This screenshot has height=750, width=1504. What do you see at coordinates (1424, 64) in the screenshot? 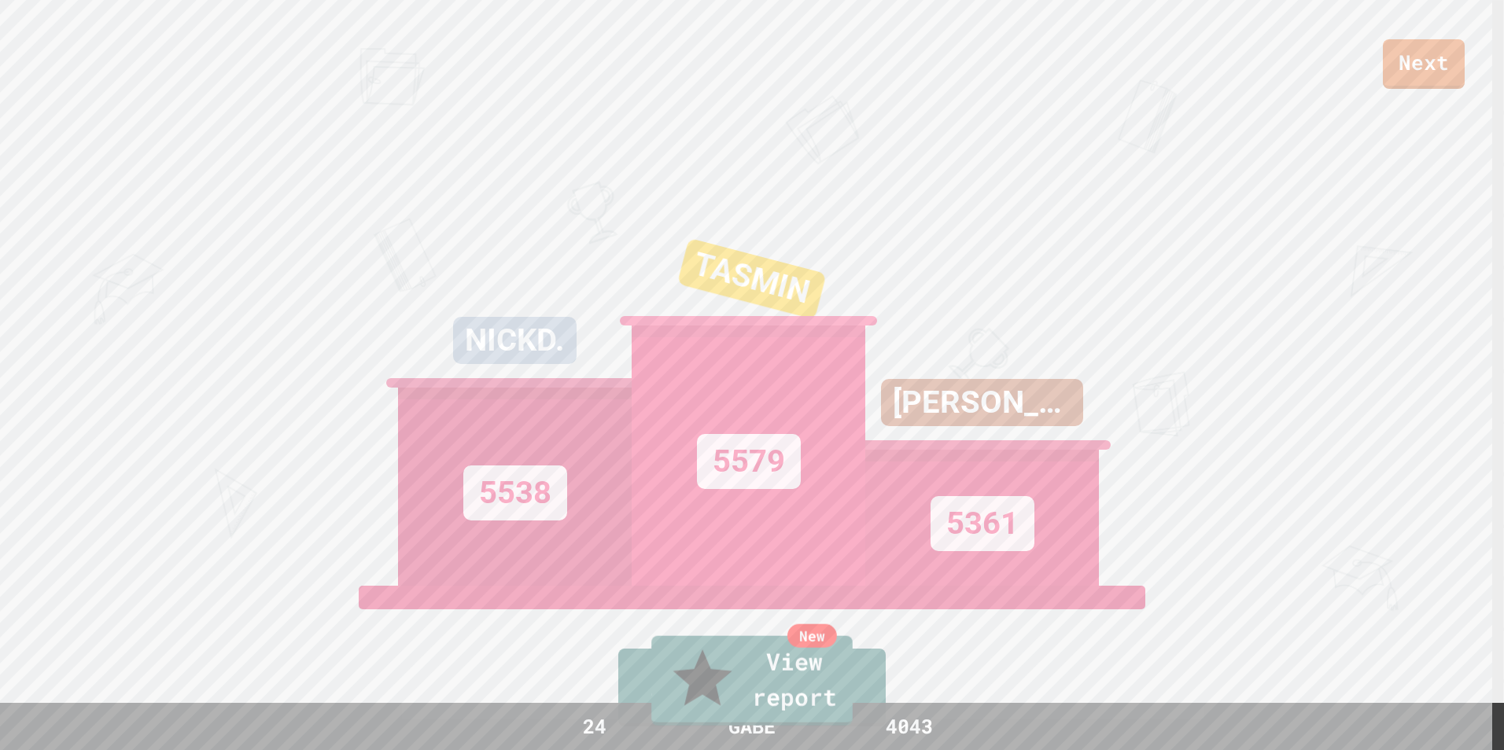
I see `a: Next` at bounding box center [1424, 64].